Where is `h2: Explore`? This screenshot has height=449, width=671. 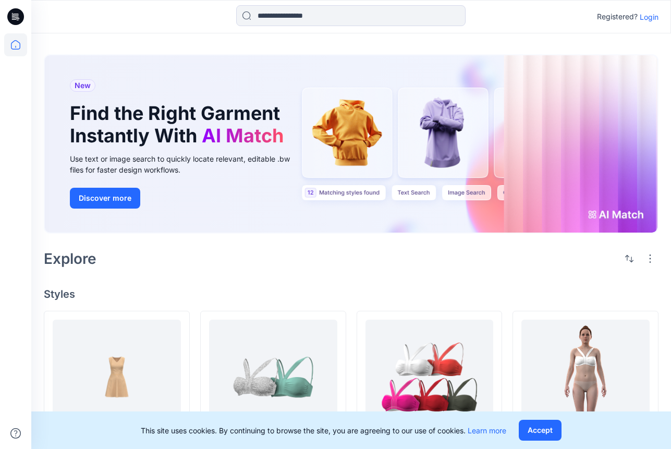 h2: Explore is located at coordinates (70, 259).